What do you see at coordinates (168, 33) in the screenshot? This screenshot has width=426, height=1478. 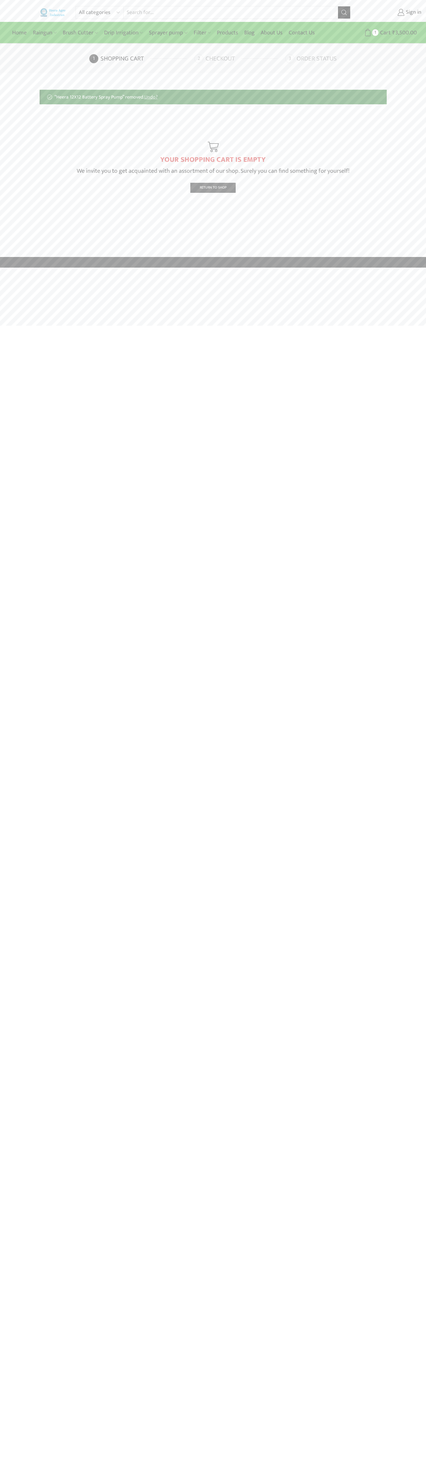 I see `a: Sprayer pump` at bounding box center [168, 33].